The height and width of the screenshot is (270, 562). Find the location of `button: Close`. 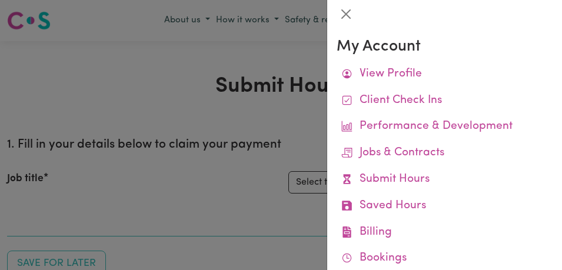

button: Close is located at coordinates (346, 14).